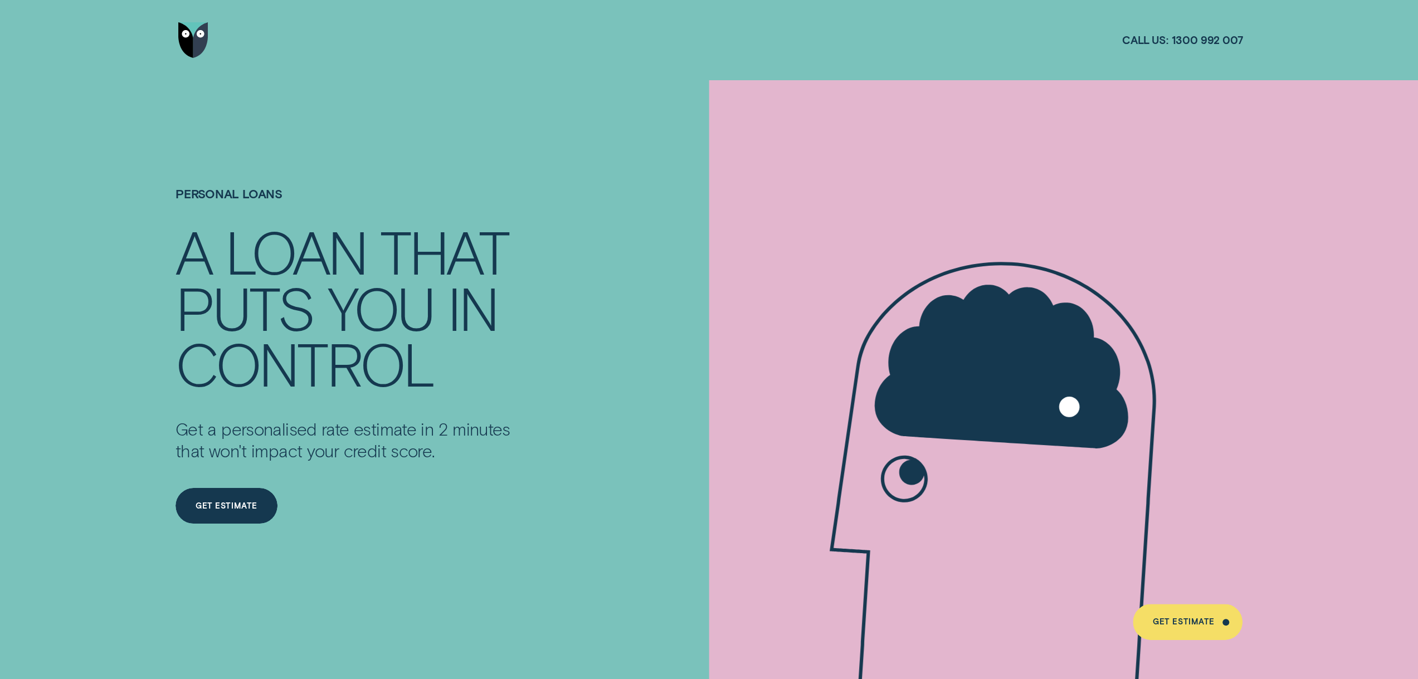 The height and width of the screenshot is (679, 1418). I want to click on div: PUTS, so click(245, 307).